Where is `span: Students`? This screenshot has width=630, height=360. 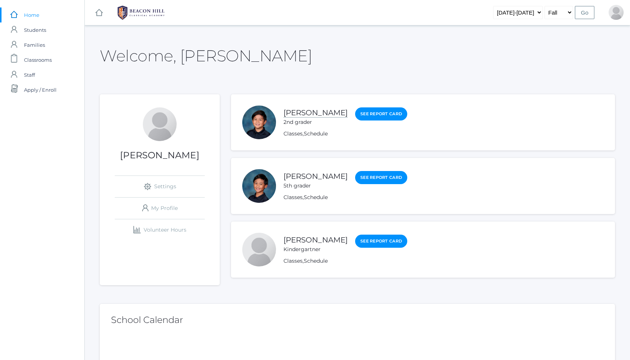 span: Students is located at coordinates (35, 30).